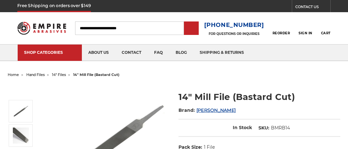 The image size is (348, 149). I want to click on a: home, so click(13, 75).